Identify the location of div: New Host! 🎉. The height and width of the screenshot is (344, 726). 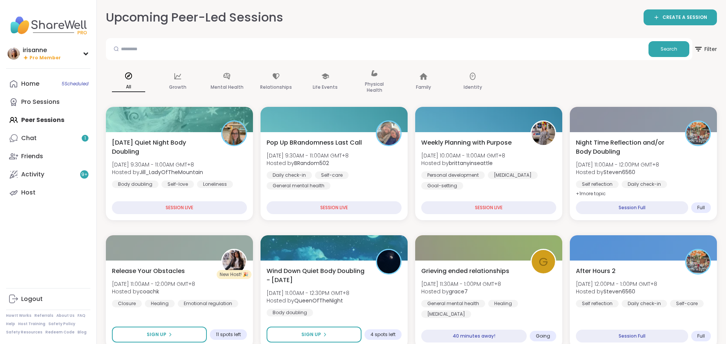
(234, 275).